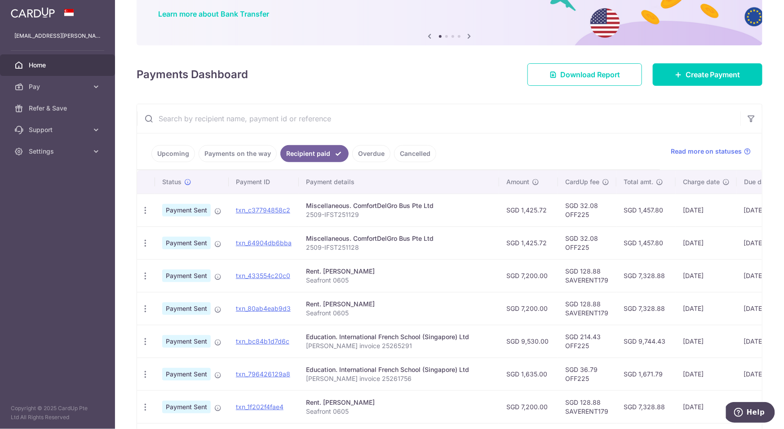  What do you see at coordinates (238, 154) in the screenshot?
I see `a: Payments on the way` at bounding box center [238, 154].